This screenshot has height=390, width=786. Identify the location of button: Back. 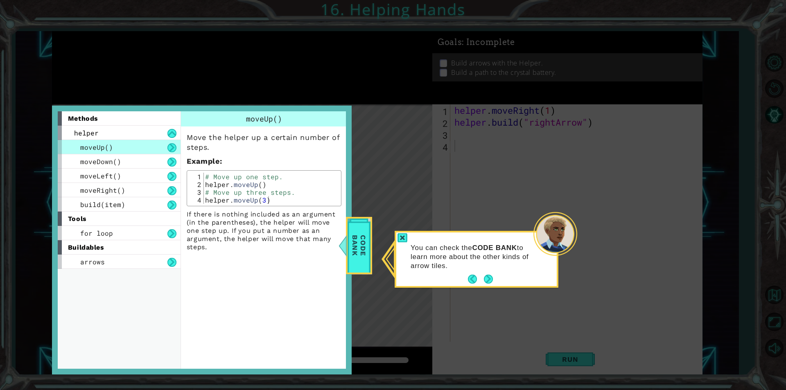
(476, 279).